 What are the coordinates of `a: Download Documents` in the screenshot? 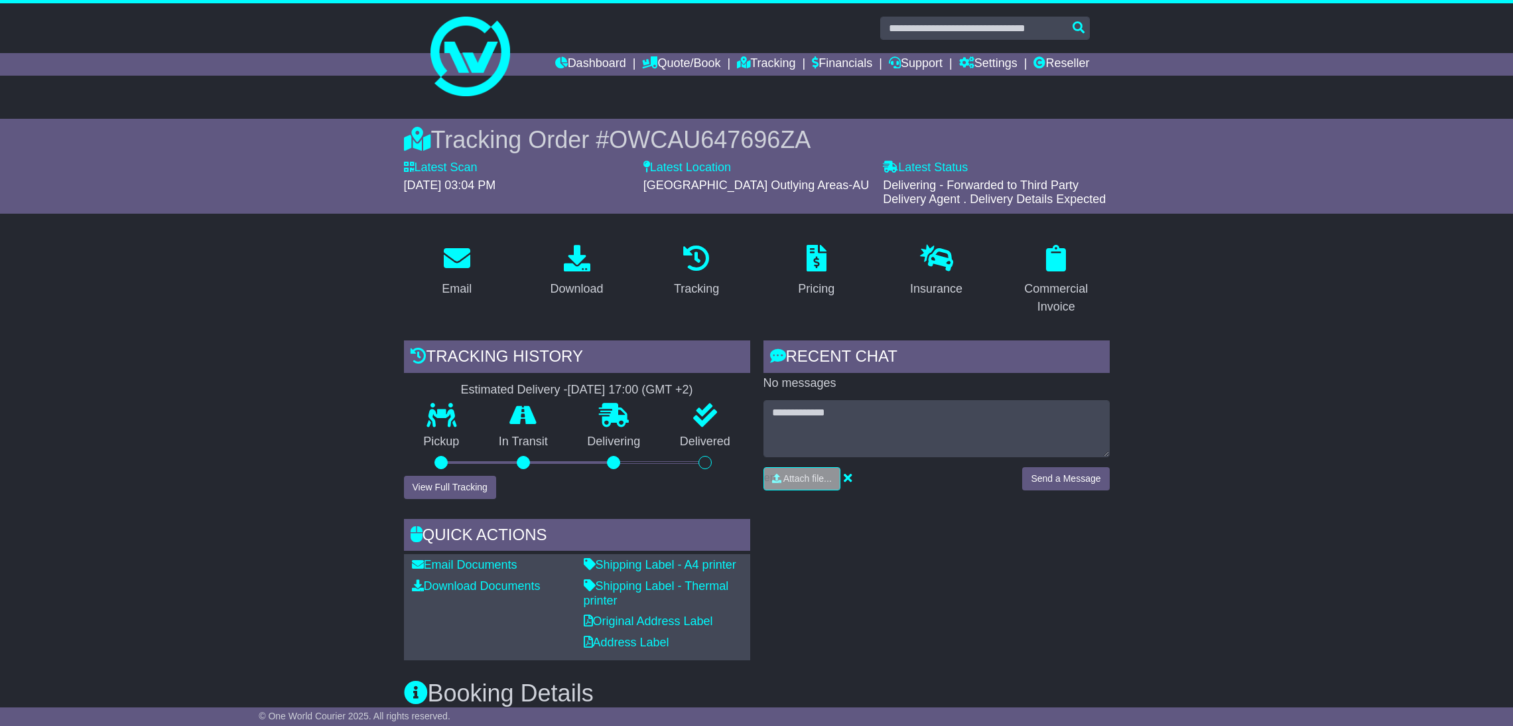 It's located at (476, 586).